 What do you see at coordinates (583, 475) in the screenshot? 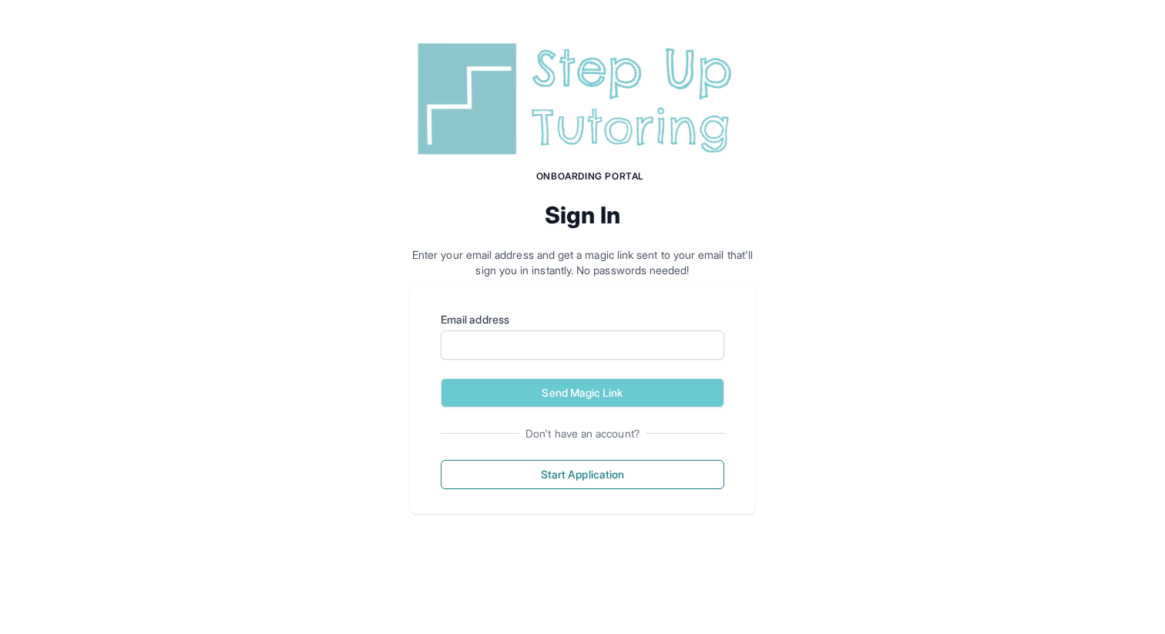
I see `button: Start Application` at bounding box center [583, 475].